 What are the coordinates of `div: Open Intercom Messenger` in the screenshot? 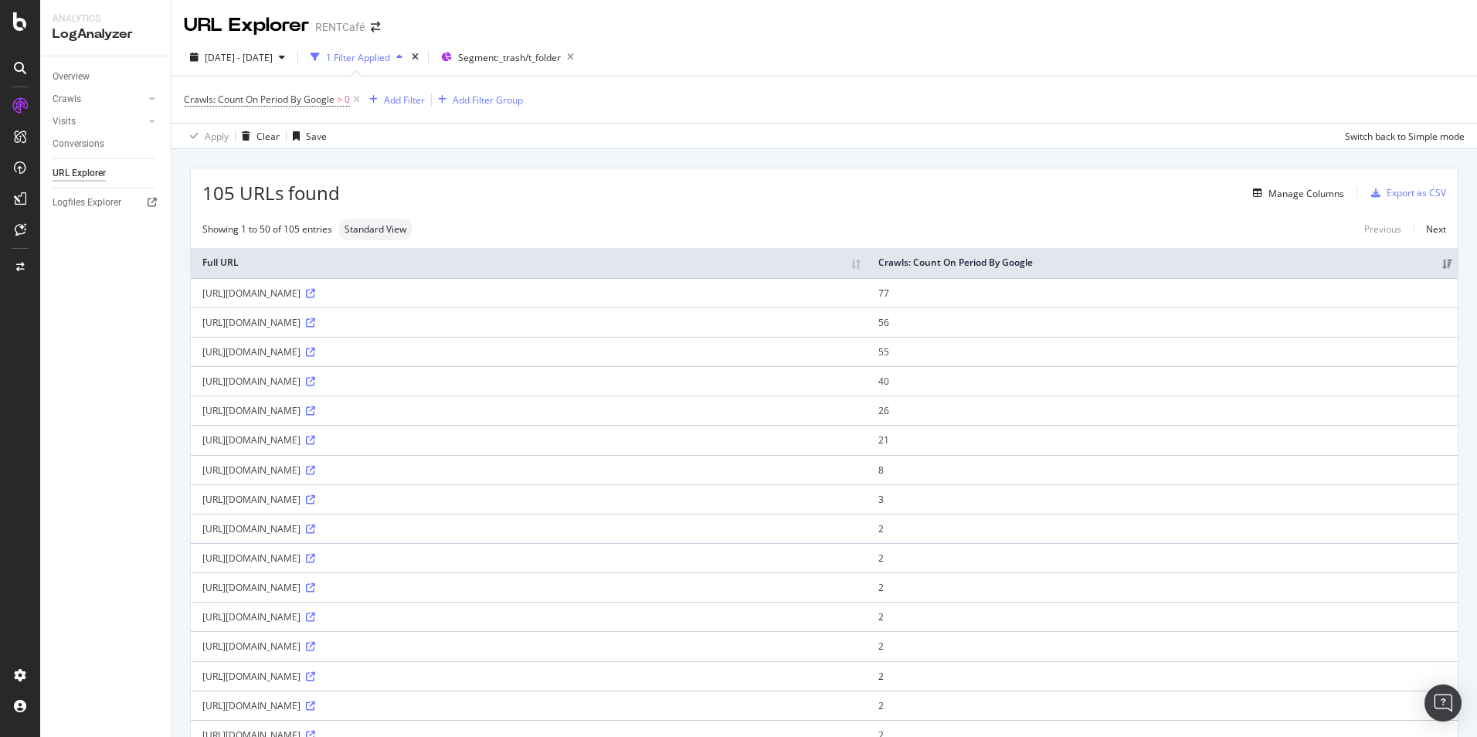 It's located at (1443, 703).